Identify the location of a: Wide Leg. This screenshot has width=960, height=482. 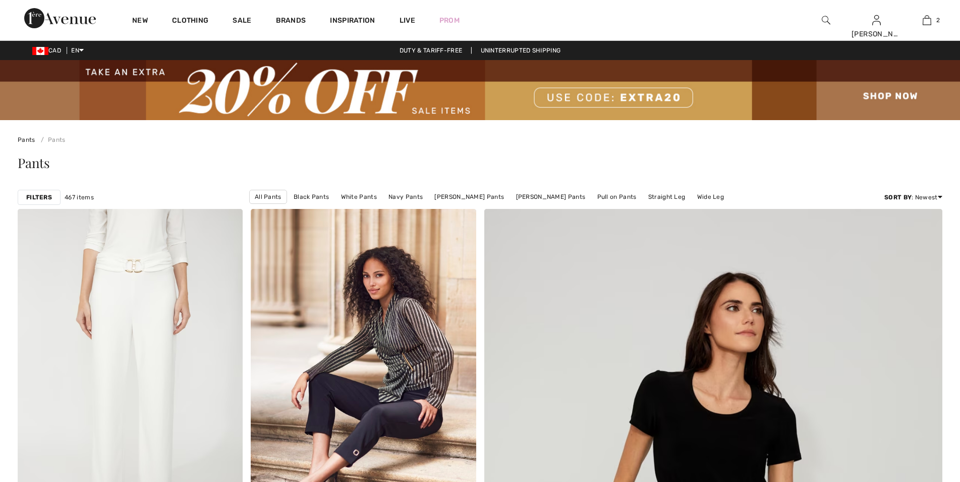
(710, 197).